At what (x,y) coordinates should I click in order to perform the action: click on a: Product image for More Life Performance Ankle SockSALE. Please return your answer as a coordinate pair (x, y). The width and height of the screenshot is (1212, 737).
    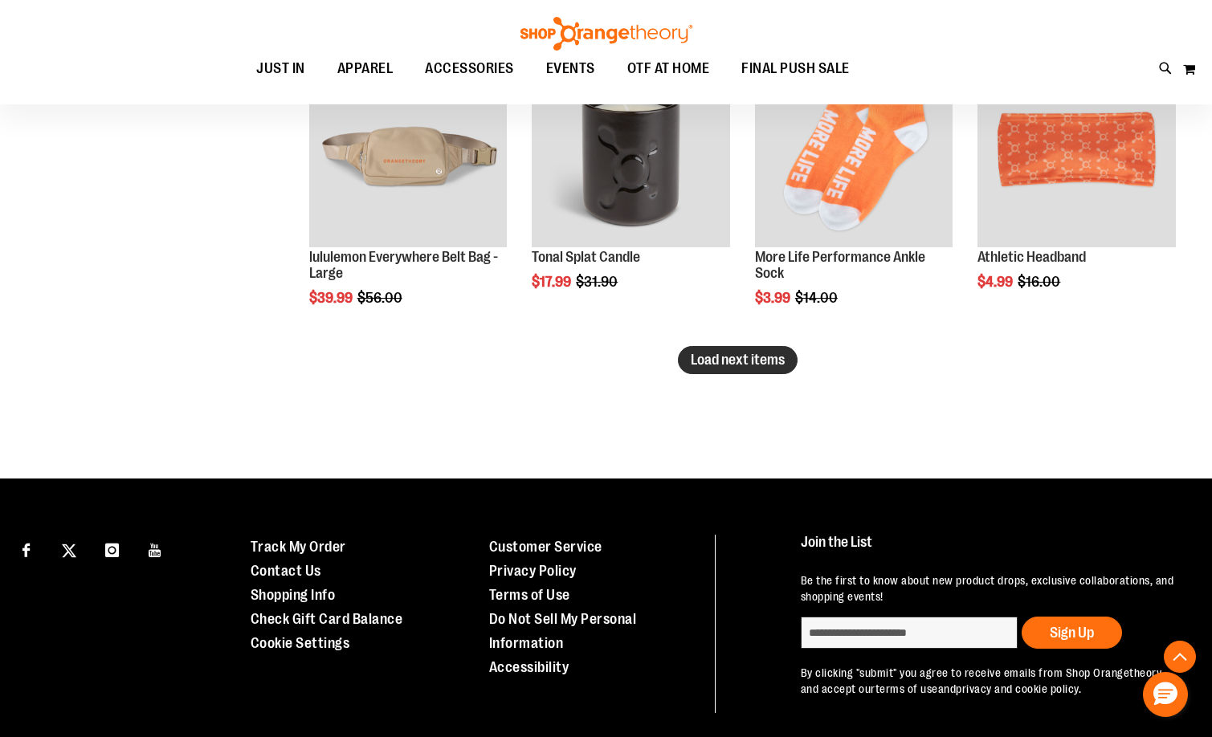
    Looking at the image, I should click on (854, 150).